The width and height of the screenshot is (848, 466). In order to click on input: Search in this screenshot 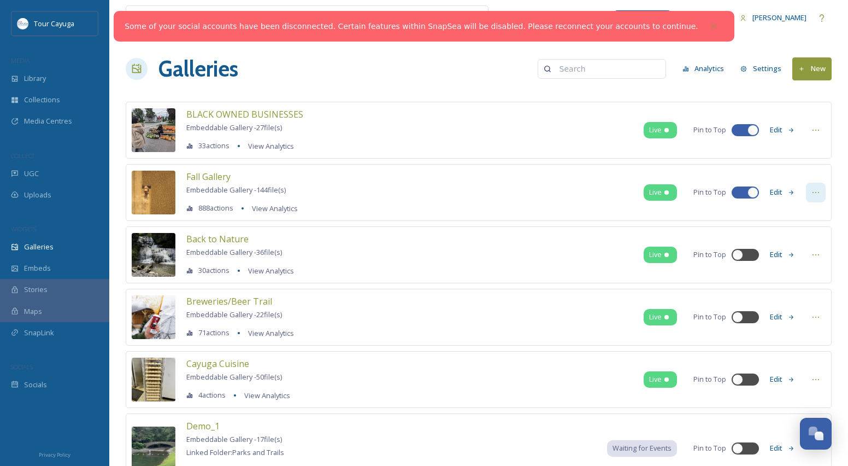, I will do `click(607, 69)`.